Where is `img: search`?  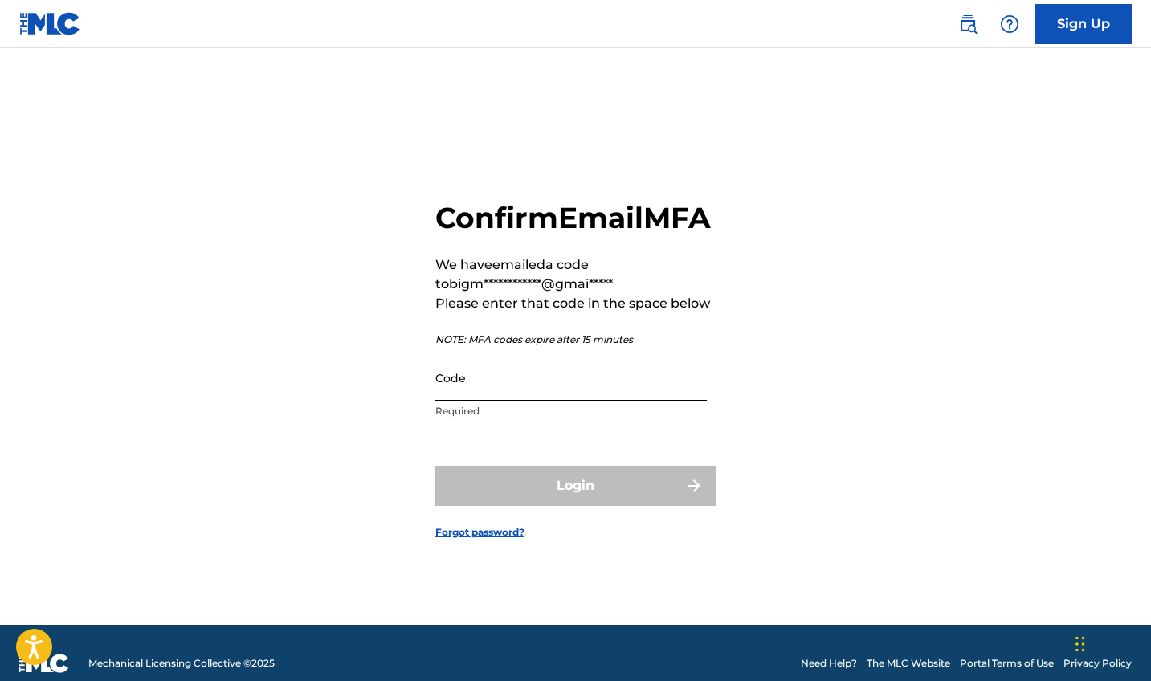
img: search is located at coordinates (968, 24).